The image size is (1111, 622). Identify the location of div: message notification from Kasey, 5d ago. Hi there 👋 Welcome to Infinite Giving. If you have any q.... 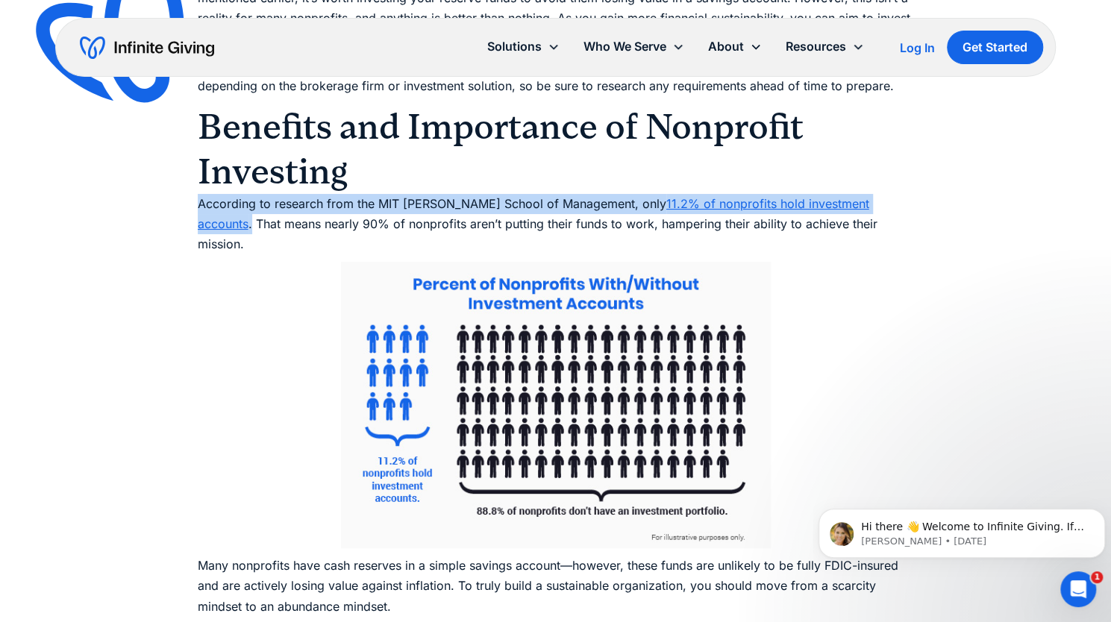
(149, 56).